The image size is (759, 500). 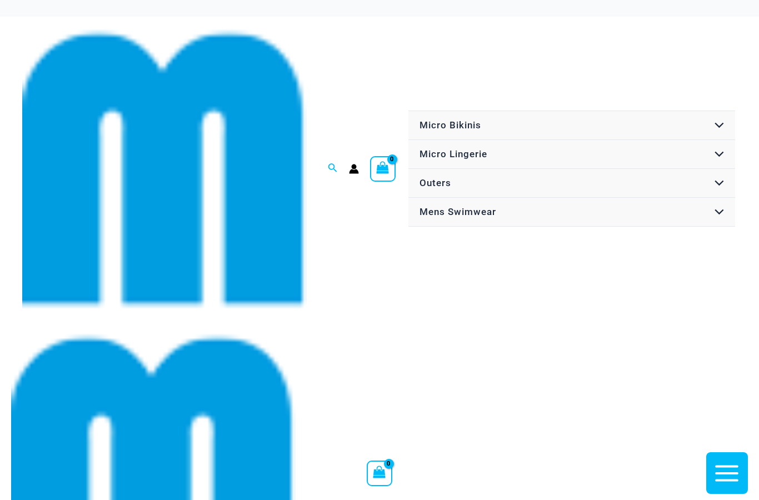 I want to click on a: Mens SwimwearMenu ToggleMenu Toggle, so click(x=572, y=212).